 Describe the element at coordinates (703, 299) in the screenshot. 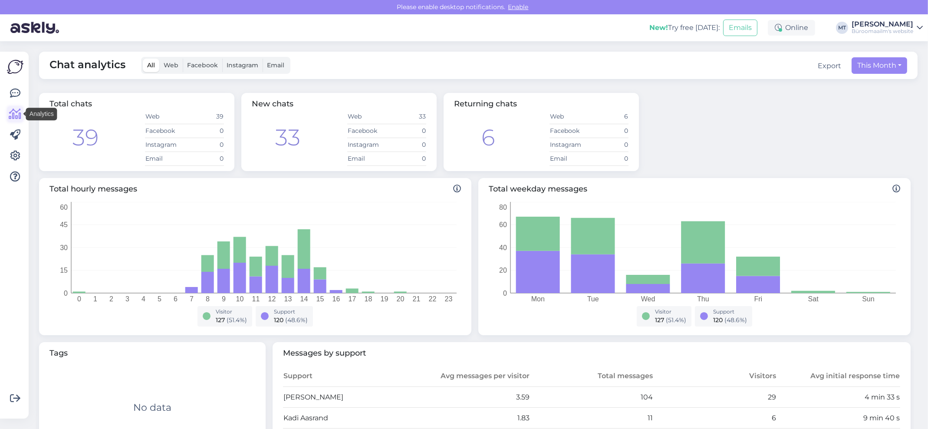

I see `tspan: Thu` at that location.